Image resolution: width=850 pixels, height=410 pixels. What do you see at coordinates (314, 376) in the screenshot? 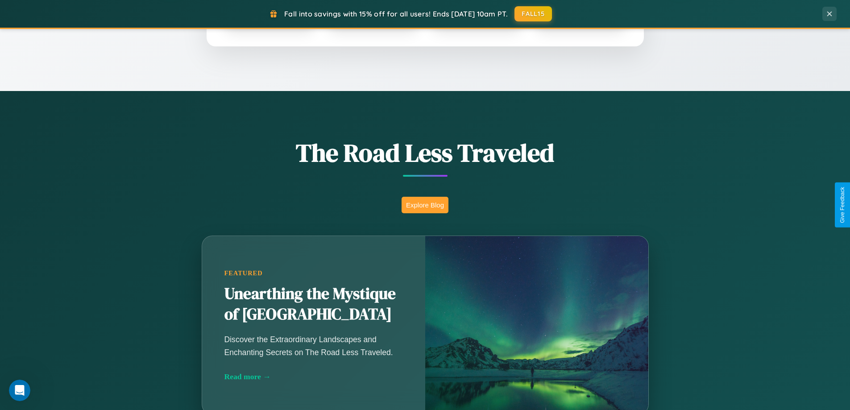
I see `div: Read more →` at bounding box center [314, 376].